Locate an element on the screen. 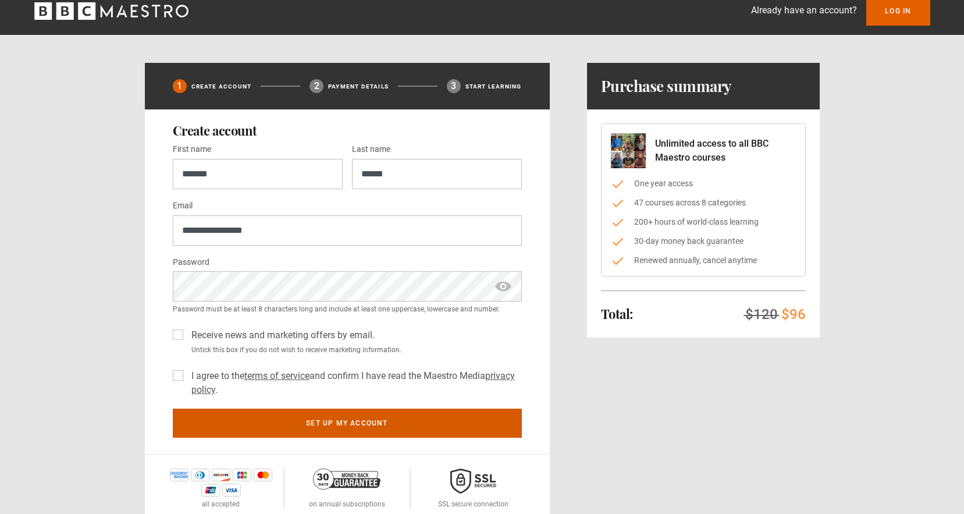  label: Receive news and marketing offers by email. is located at coordinates (280, 335).